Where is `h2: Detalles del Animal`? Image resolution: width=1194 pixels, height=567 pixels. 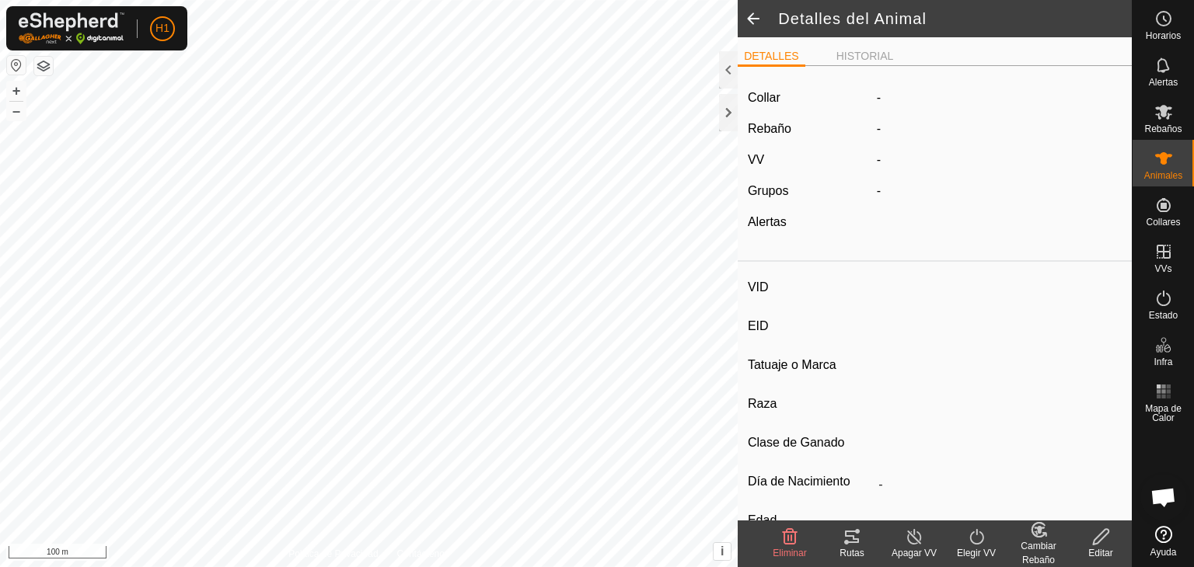 h2: Detalles del Animal is located at coordinates (954, 19).